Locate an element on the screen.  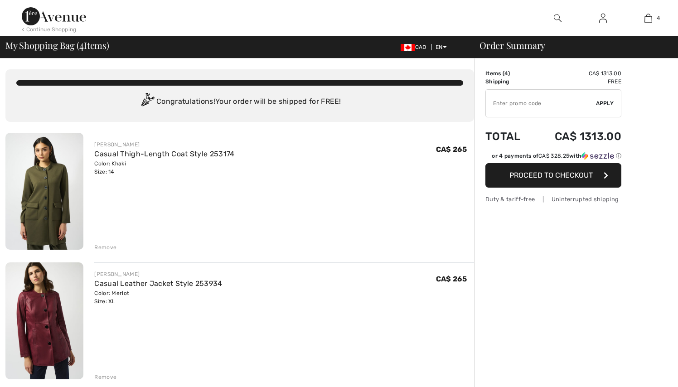
div: Color: Merlot Size: XL is located at coordinates (158, 297).